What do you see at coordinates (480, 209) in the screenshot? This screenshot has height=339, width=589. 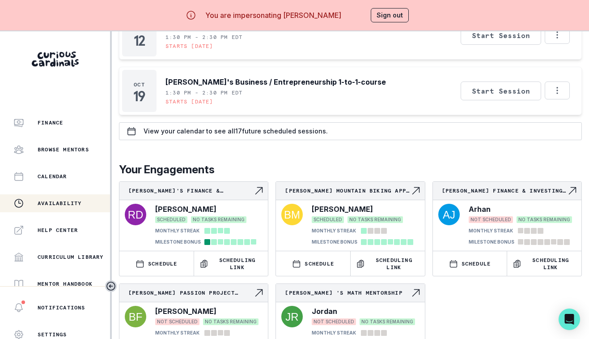 I see `p: Arhan` at bounding box center [480, 209].